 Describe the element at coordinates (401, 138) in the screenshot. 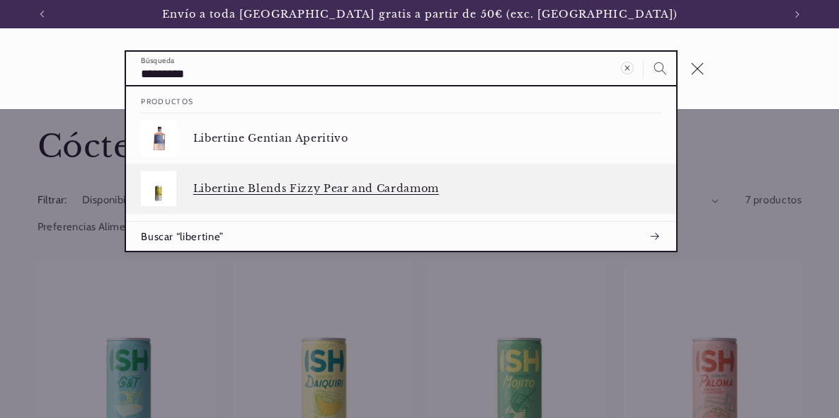

I see `a: Libertine Gentian Aperitivo` at that location.